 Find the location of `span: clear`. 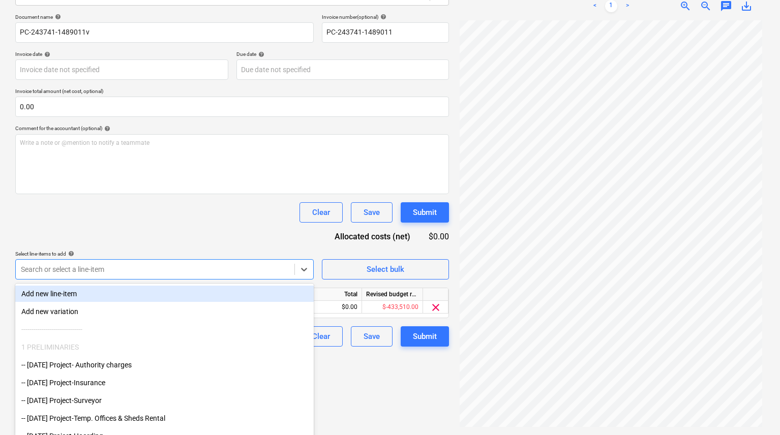

span: clear is located at coordinates (436, 308).